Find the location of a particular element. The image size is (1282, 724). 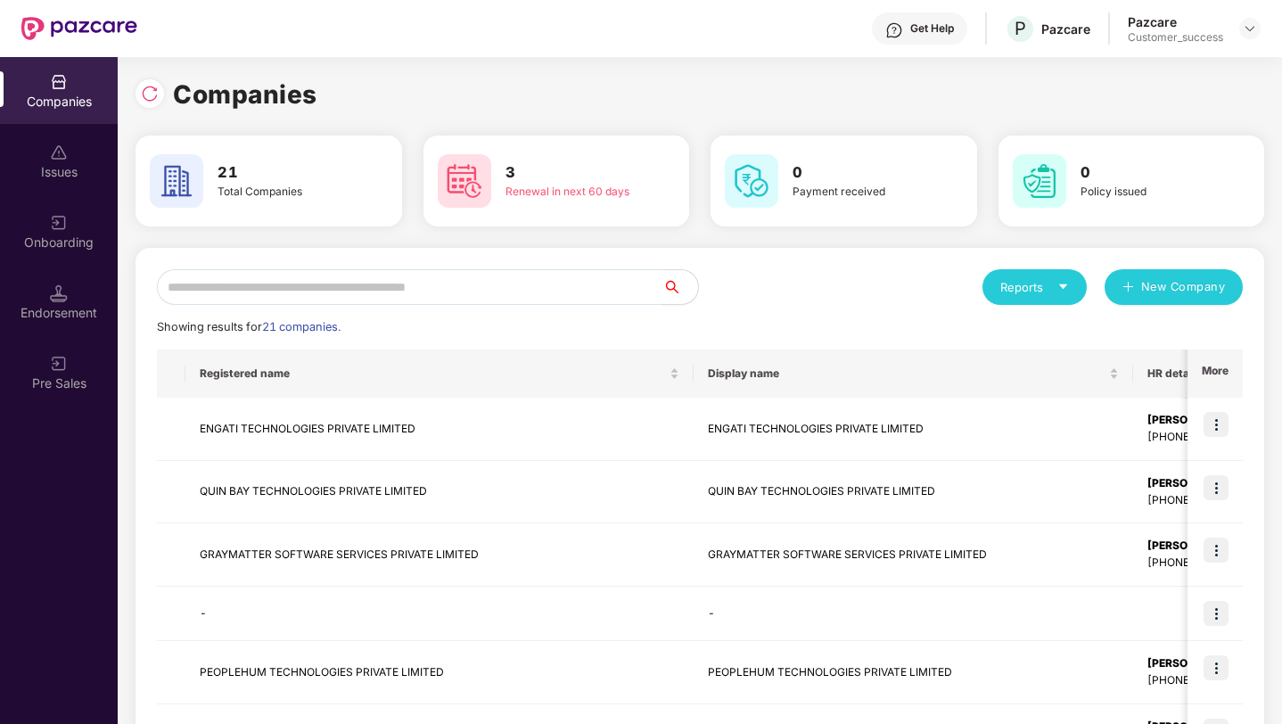

img: svg+xml;base64,PHN2ZyBpZD0iSXNzdWVzX2Rpc2FibGVkIiB4bWxucz0iaHR0cDovL3d3dy53My5vcmcvMjAwMC9zdmciIH... is located at coordinates (59, 152).